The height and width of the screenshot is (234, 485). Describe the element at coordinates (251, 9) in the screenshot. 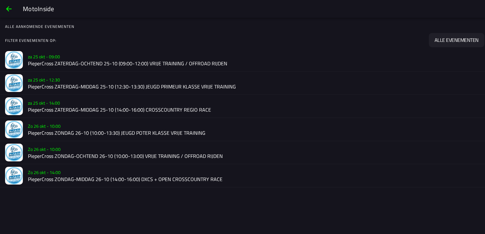

I see `ion-title: MotoInside` at that location.